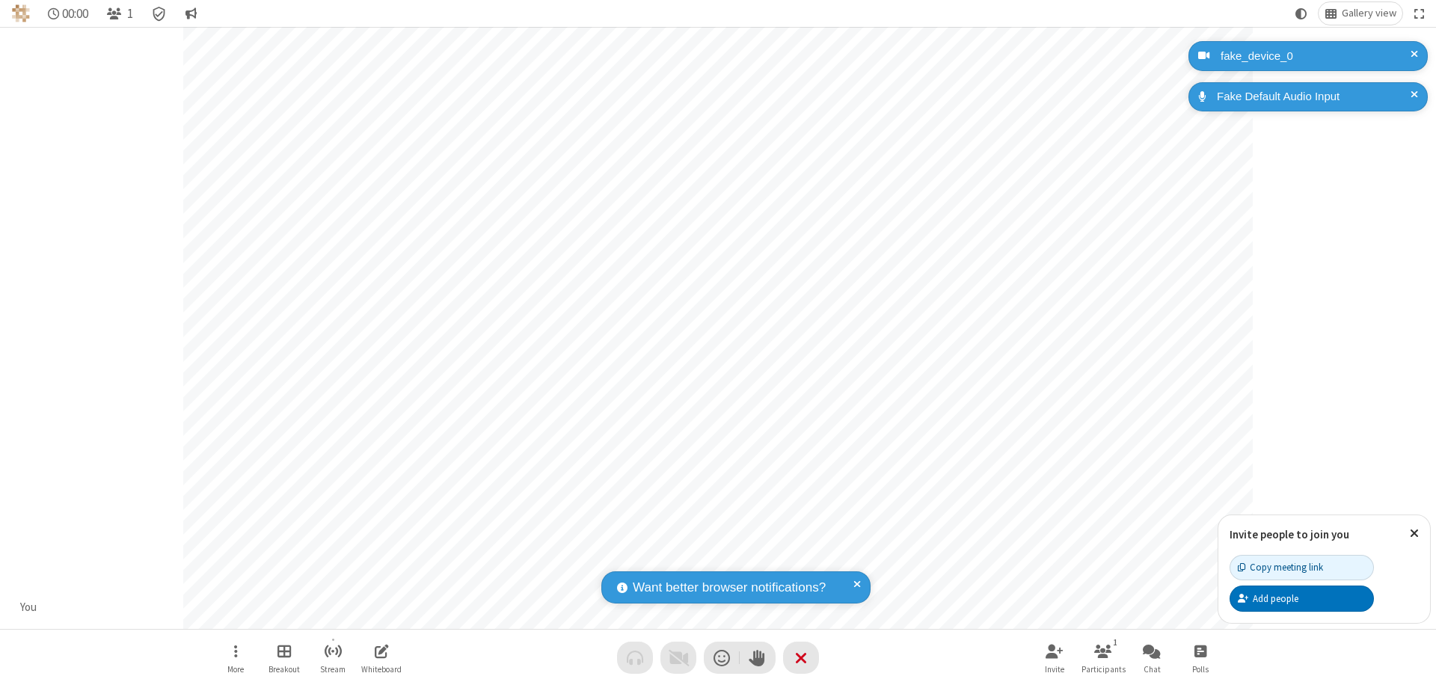 This screenshot has height=685, width=1436. Describe the element at coordinates (729, 588) in the screenshot. I see `span: Want better browser notifications?` at that location.